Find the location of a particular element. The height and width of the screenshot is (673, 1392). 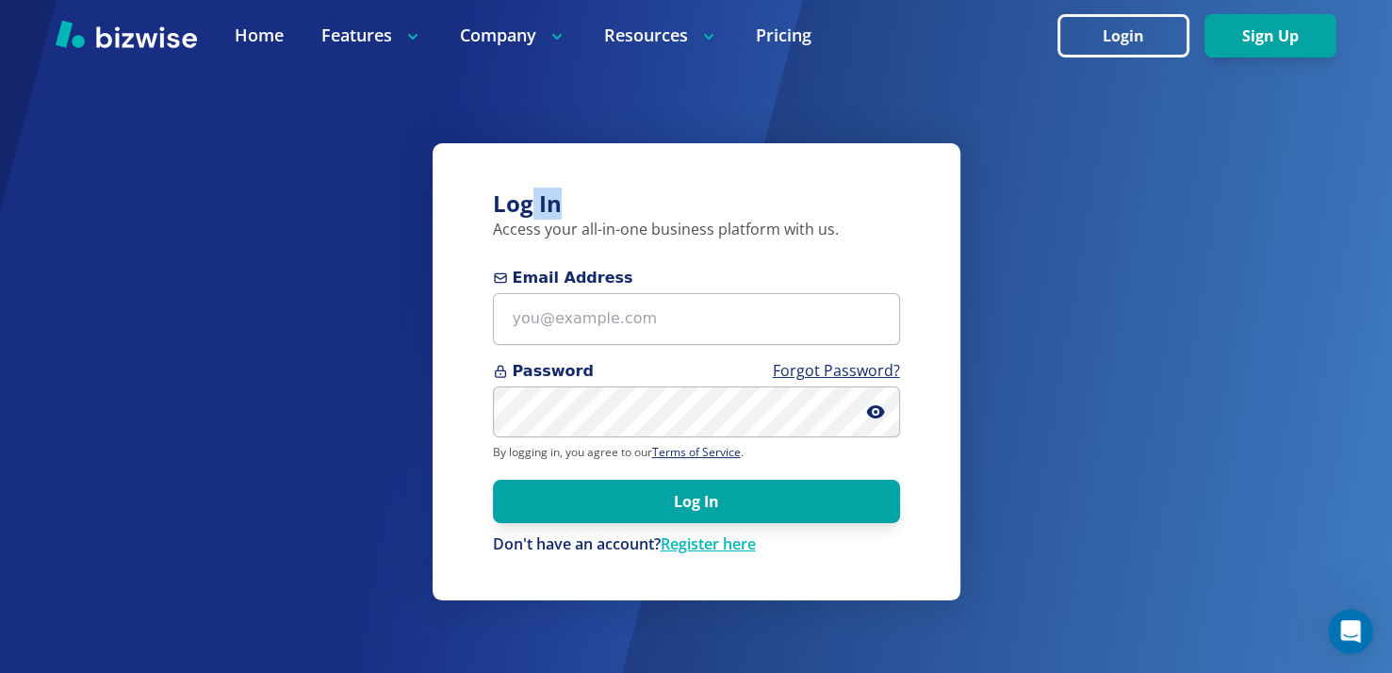

p: By logging in, you agree to our . is located at coordinates (696, 452).